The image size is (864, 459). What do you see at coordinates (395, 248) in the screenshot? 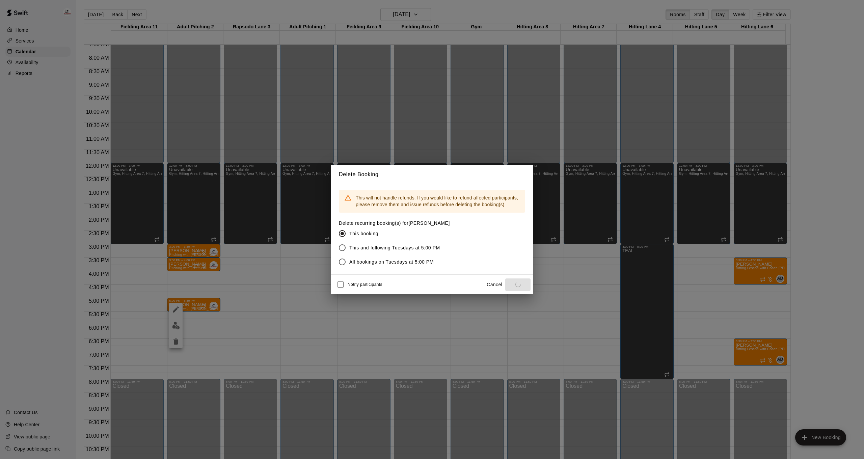
I see `span: This and following Tuesdays at 5:00 PM` at bounding box center [395, 248].